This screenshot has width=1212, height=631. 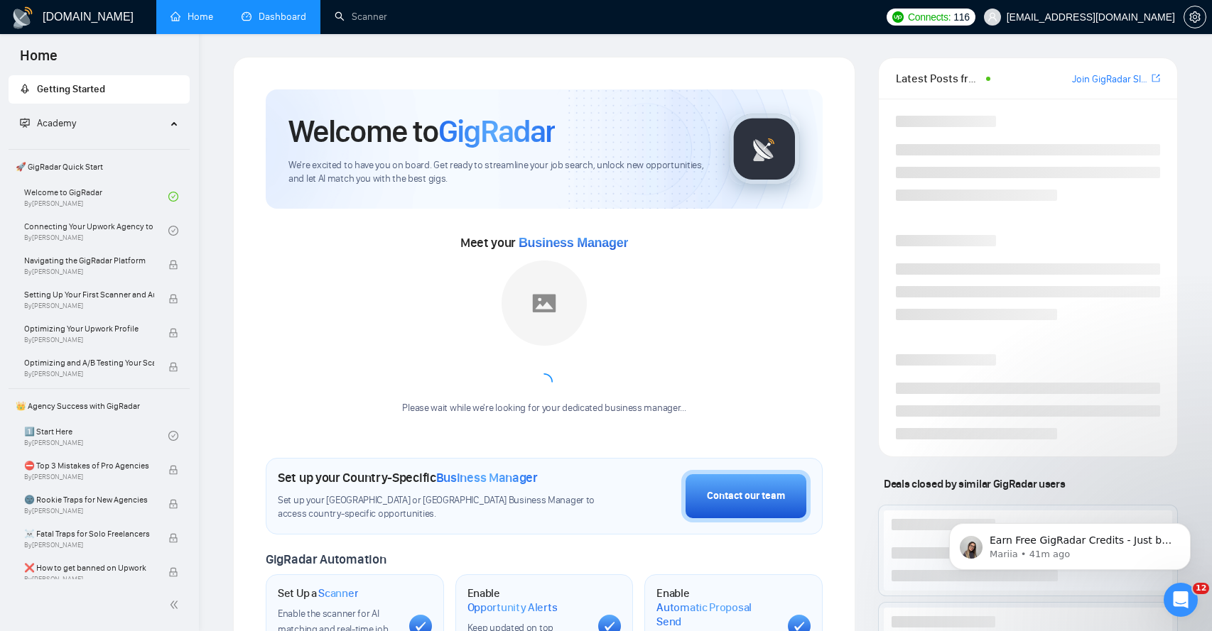 What do you see at coordinates (89, 261) in the screenshot?
I see `span: Navigating the GigRadar Platform` at bounding box center [89, 261].